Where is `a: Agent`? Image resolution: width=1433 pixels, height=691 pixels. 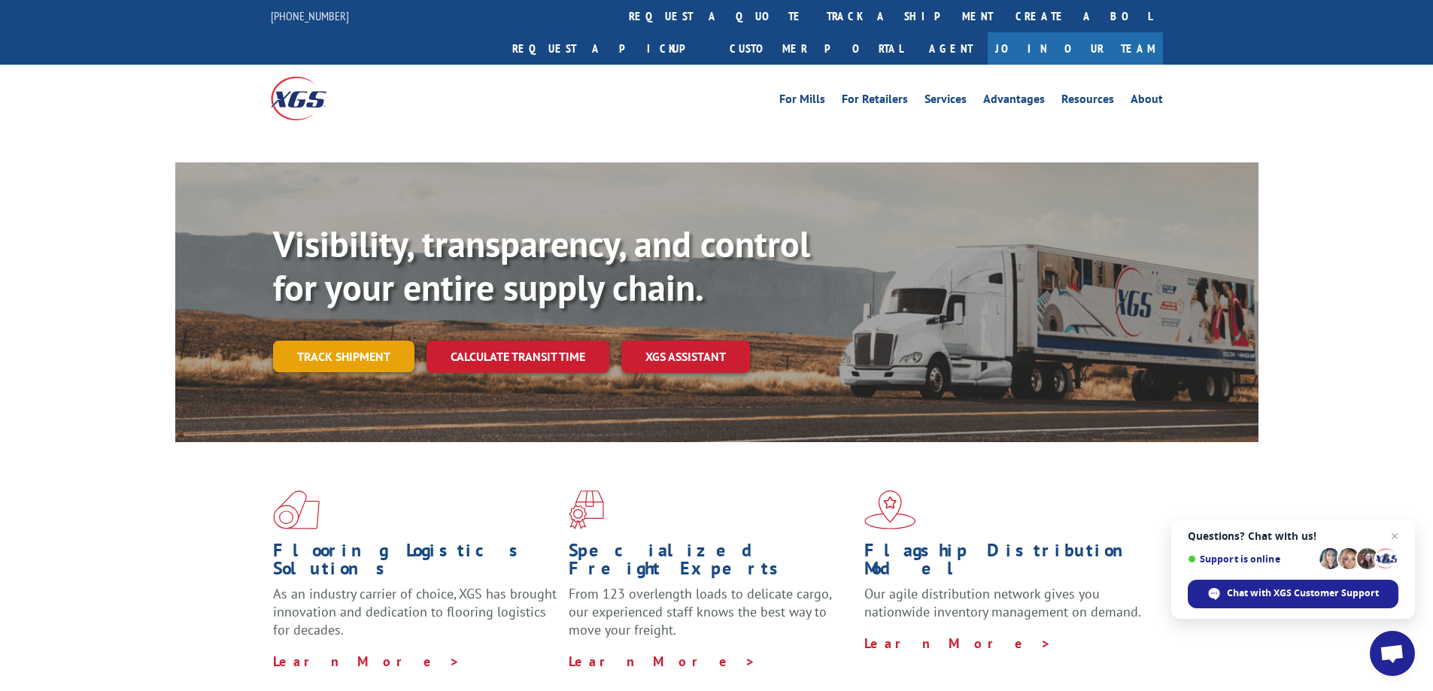 a: Agent is located at coordinates (951, 48).